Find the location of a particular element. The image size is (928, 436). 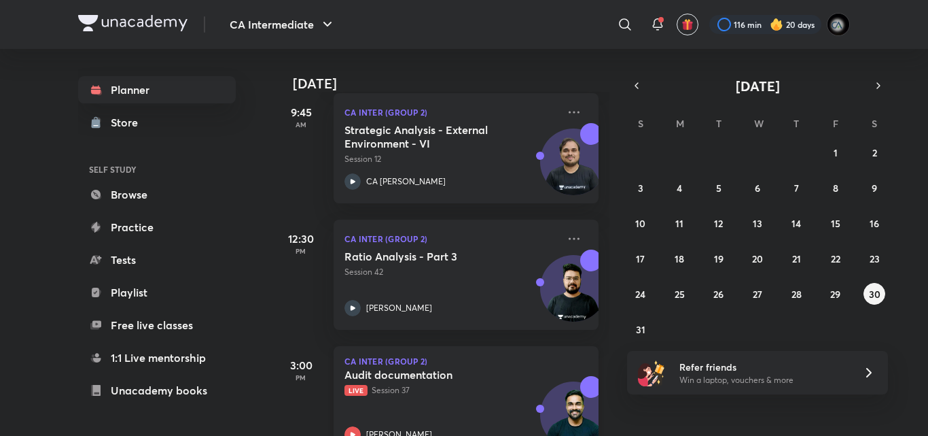

a: Company Logo is located at coordinates (132, 24).